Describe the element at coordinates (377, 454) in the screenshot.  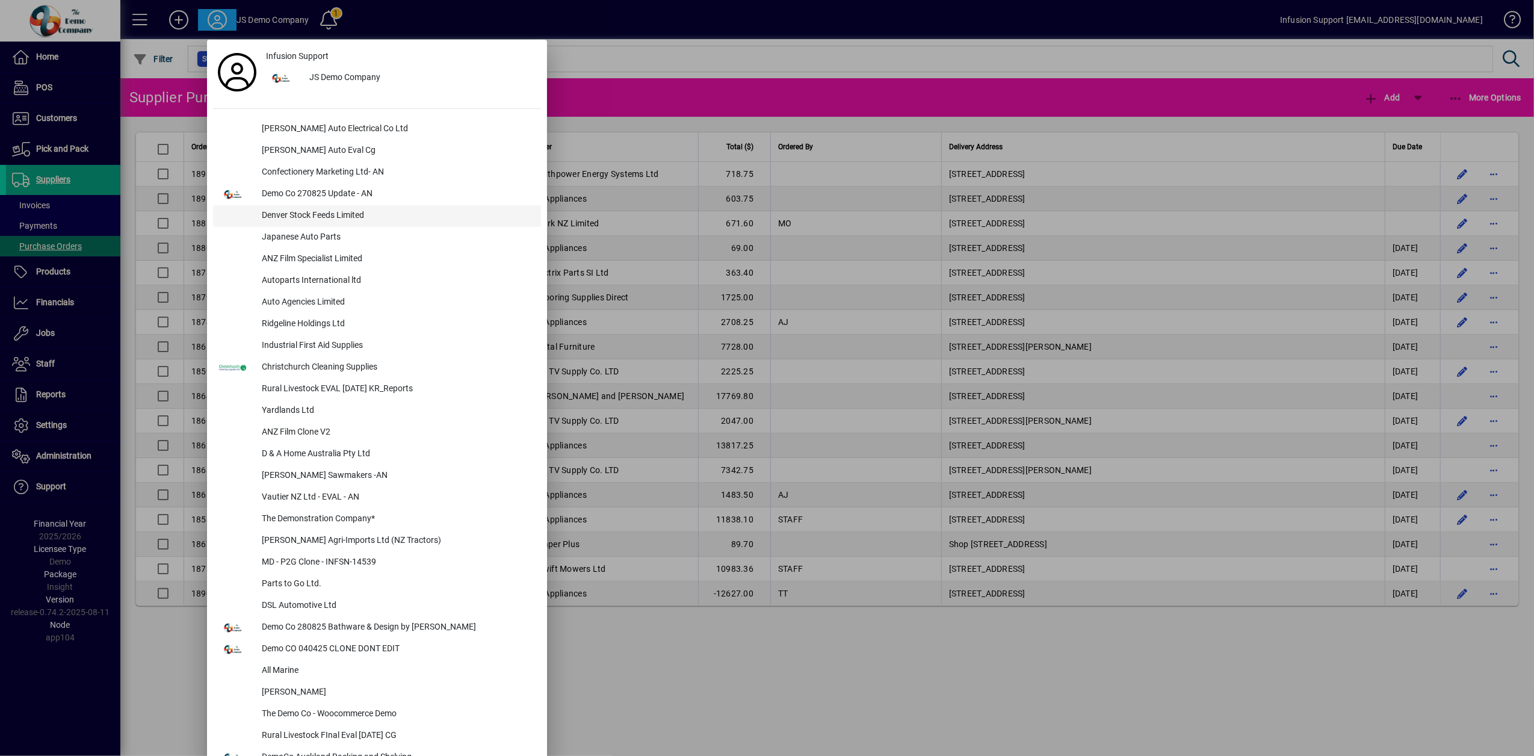
I see `button: D & A Home Australia Pty Ltd` at that location.